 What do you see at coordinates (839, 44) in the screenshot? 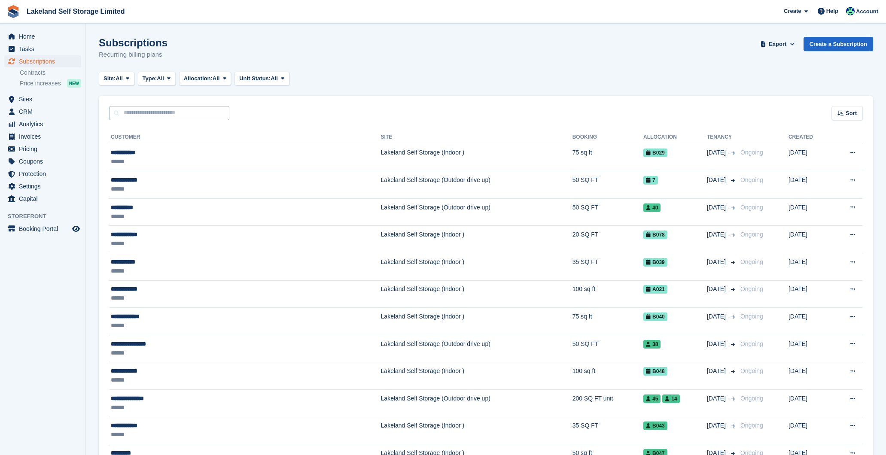
I see `a: Create a Subscription` at bounding box center [839, 44].